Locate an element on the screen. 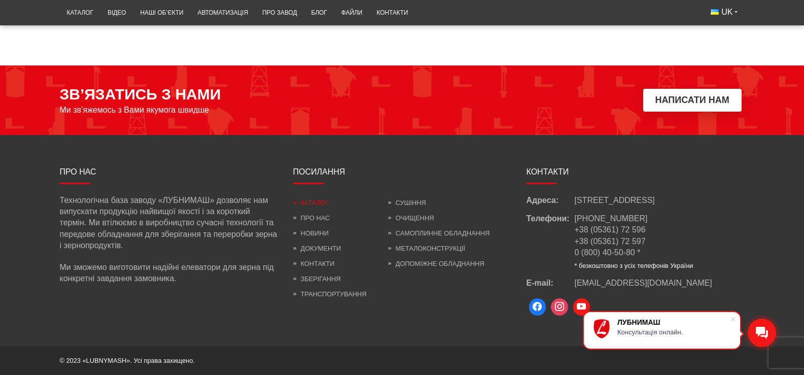 Image resolution: width=804 pixels, height=375 pixels. a: Транспортування is located at coordinates (330, 294).